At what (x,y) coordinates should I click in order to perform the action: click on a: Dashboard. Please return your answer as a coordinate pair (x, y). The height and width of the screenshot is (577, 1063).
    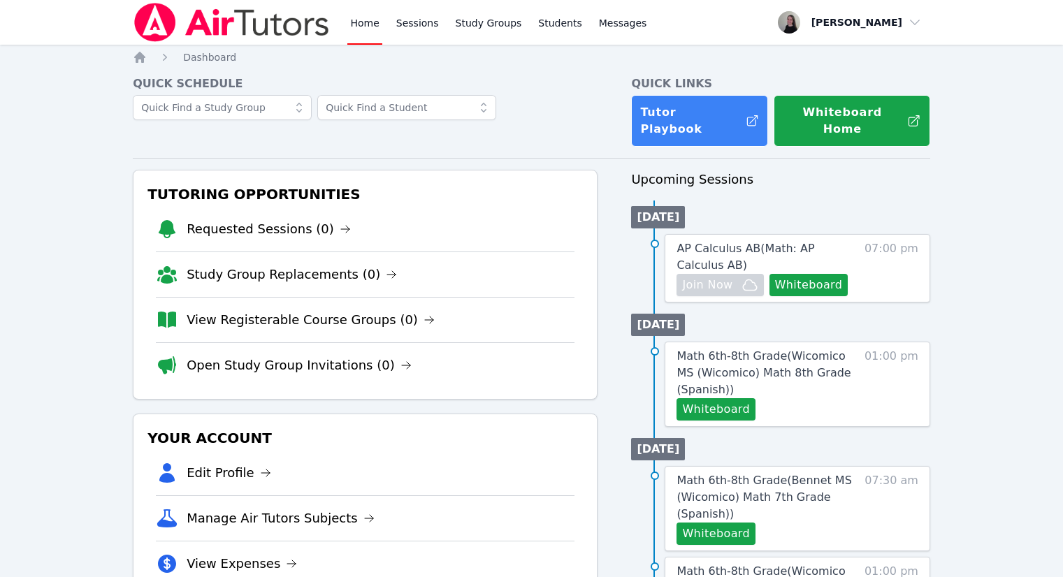
    Looking at the image, I should click on (210, 57).